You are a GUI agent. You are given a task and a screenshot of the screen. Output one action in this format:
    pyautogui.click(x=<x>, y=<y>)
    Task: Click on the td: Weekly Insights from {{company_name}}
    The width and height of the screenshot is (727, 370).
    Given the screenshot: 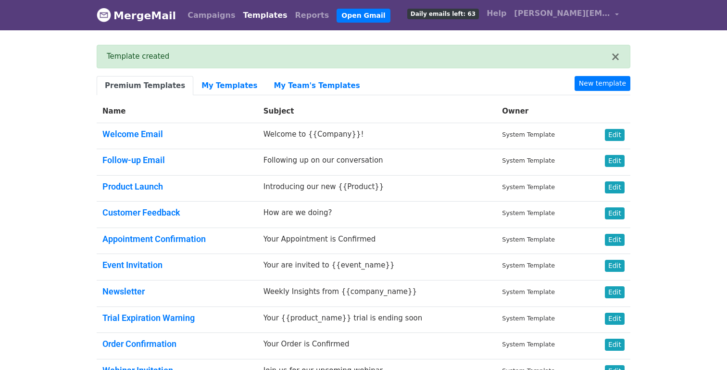 What is the action you would take?
    pyautogui.click(x=377, y=293)
    